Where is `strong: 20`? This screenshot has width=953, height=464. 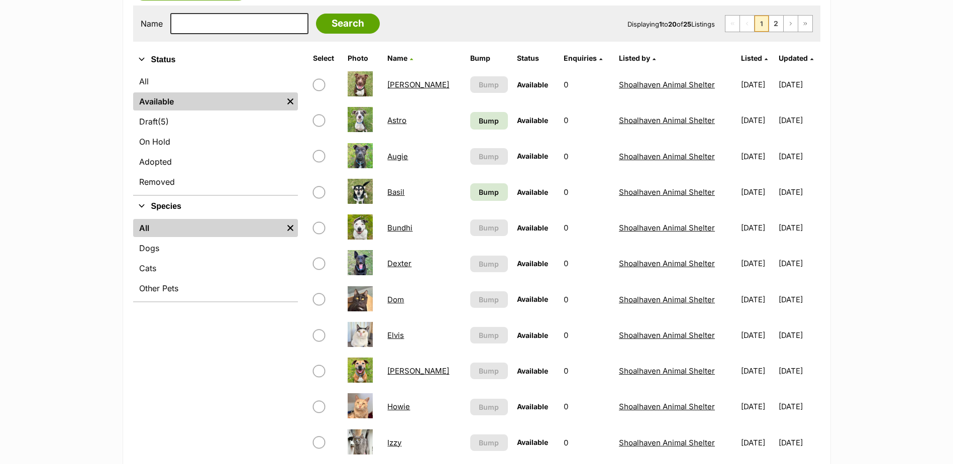
strong: 20 is located at coordinates (672, 24).